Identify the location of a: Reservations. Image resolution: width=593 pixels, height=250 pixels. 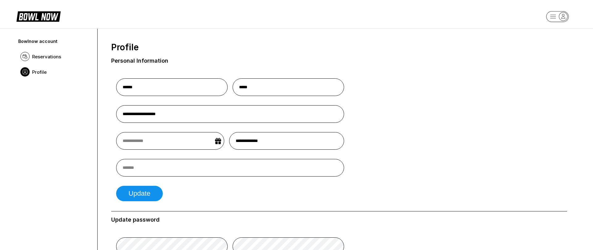
(55, 57).